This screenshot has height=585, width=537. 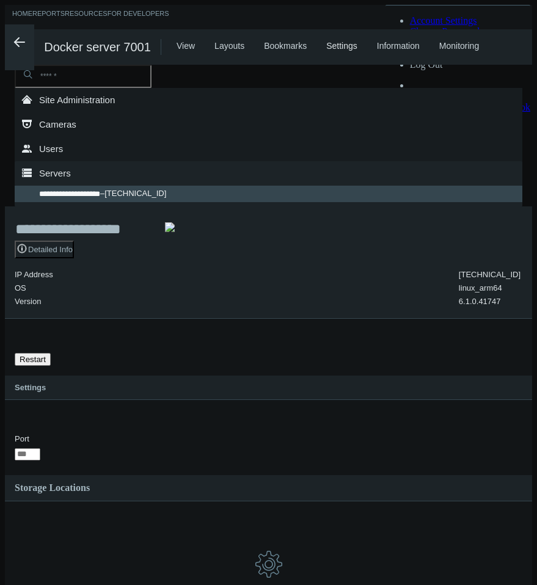 What do you see at coordinates (32, 359) in the screenshot?
I see `span: Restart` at bounding box center [32, 359].